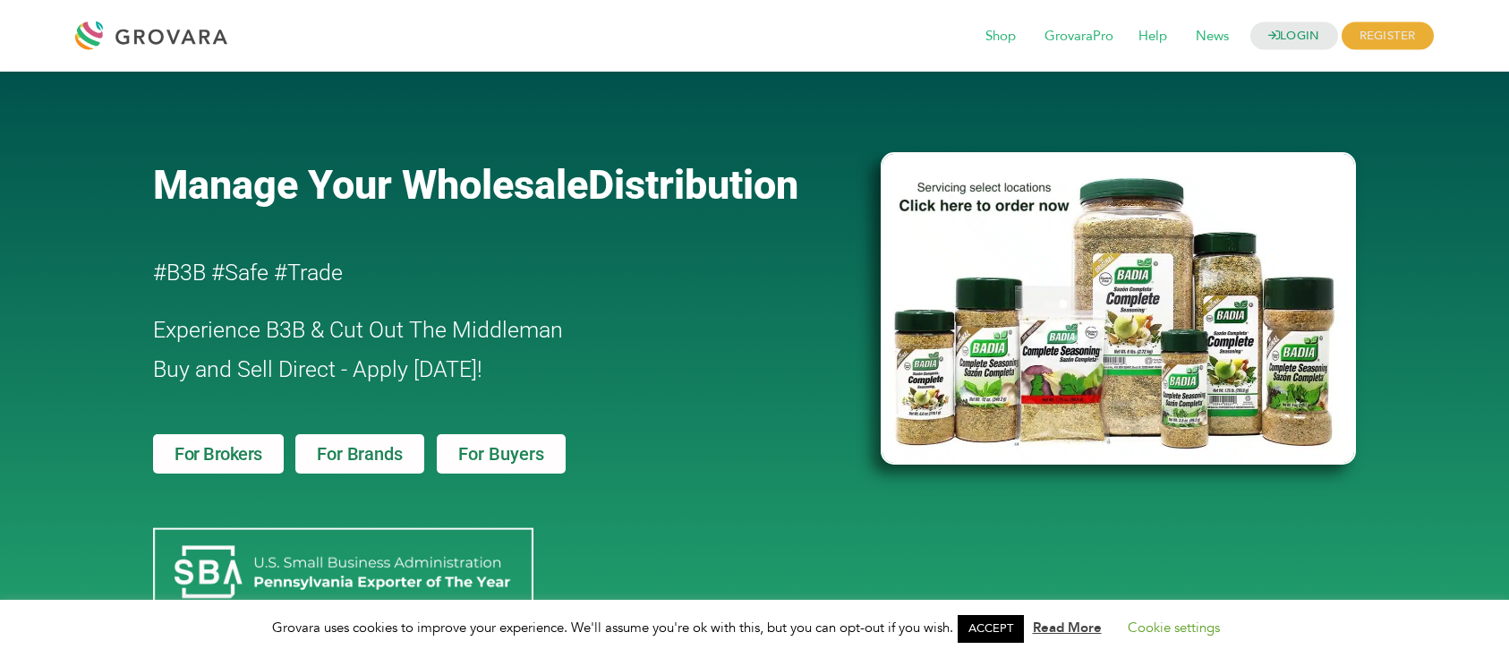  Describe the element at coordinates (501, 454) in the screenshot. I see `span: For Buyers` at that location.